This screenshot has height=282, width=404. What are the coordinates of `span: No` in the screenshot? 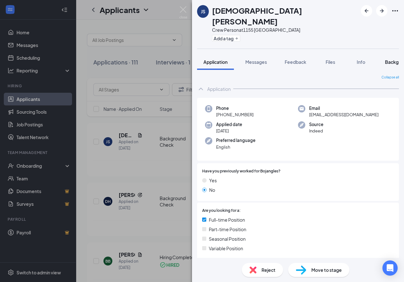 It's located at (212, 190).